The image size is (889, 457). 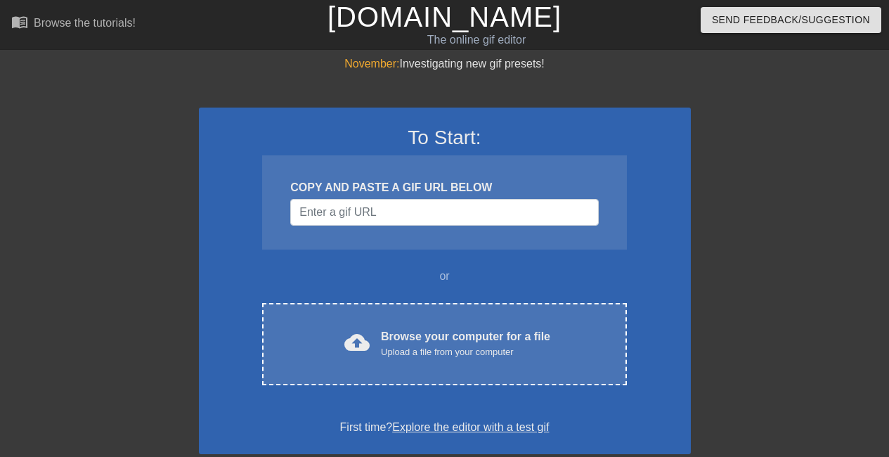 What do you see at coordinates (445, 64) in the screenshot?
I see `div: Investigating new gif presets!` at bounding box center [445, 64].